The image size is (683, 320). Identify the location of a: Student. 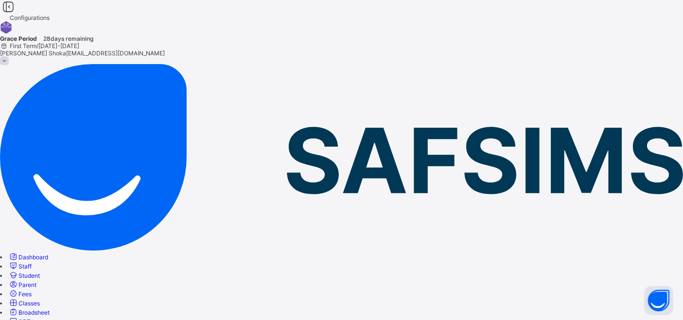
(24, 276).